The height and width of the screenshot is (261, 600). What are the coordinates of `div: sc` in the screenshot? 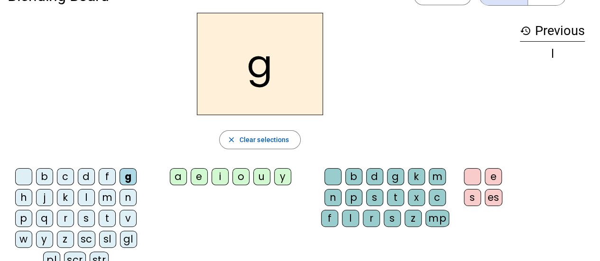 It's located at (86, 239).